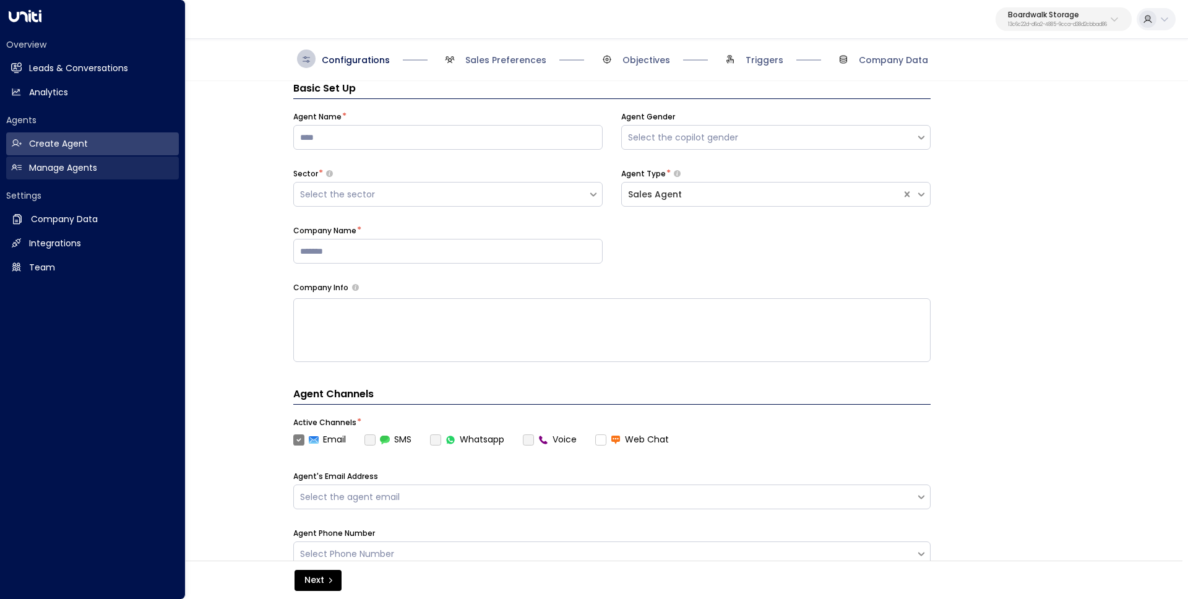  I want to click on label: Web Chat, so click(632, 439).